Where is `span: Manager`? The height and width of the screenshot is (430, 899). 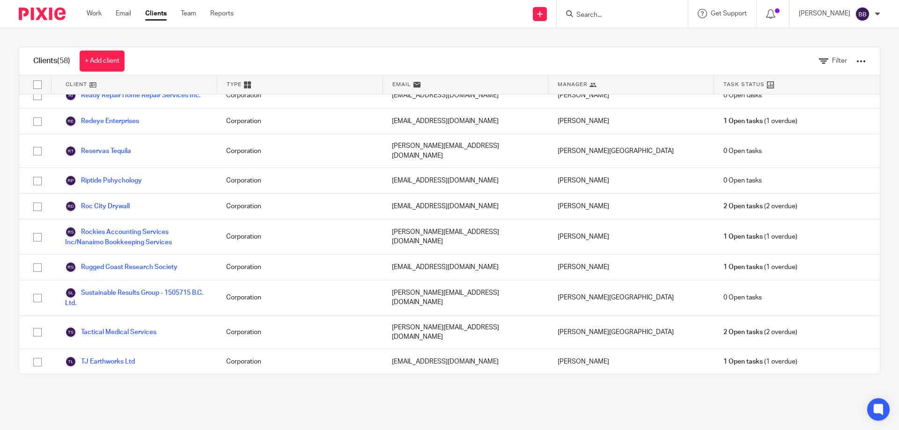 span: Manager is located at coordinates (572, 84).